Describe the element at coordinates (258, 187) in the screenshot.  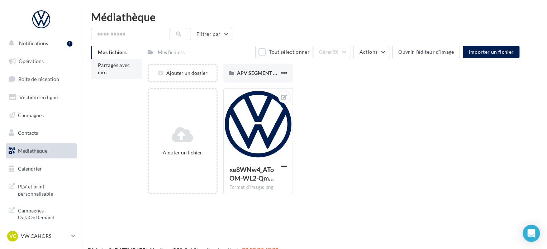
I see `div: Format d'image: png` at that location.